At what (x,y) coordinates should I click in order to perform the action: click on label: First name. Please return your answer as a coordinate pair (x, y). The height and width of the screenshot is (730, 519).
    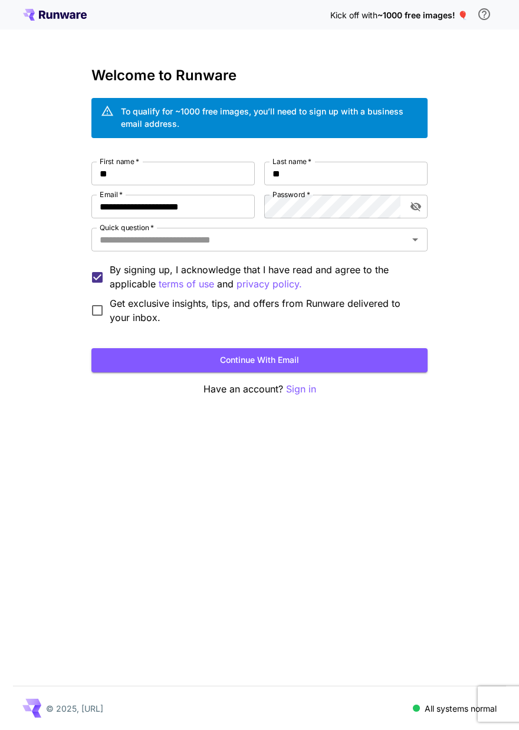
    Looking at the image, I should click on (119, 161).